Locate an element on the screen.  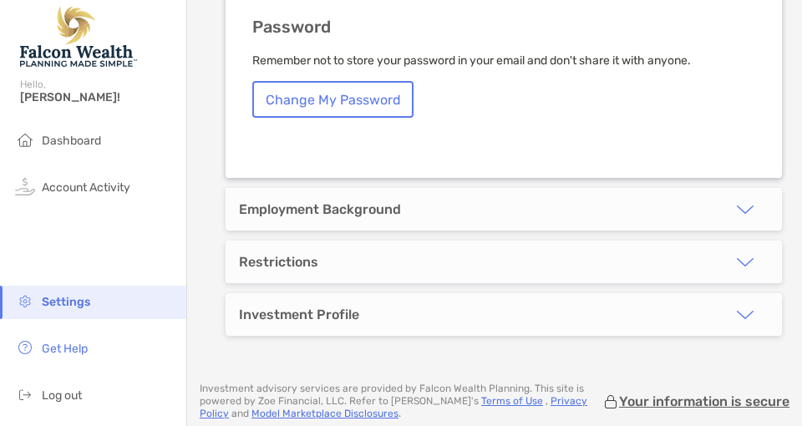
button: Change My Password is located at coordinates (333, 99).